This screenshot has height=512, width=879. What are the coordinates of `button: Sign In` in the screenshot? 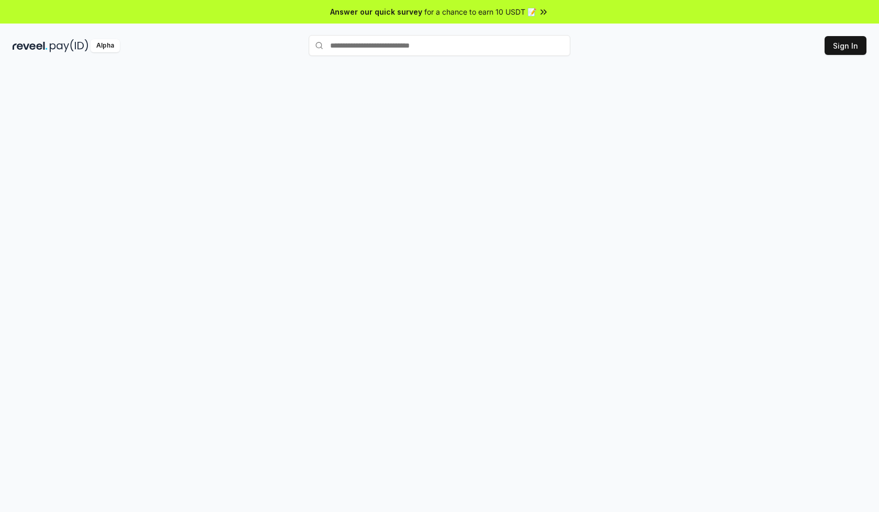 It's located at (846, 46).